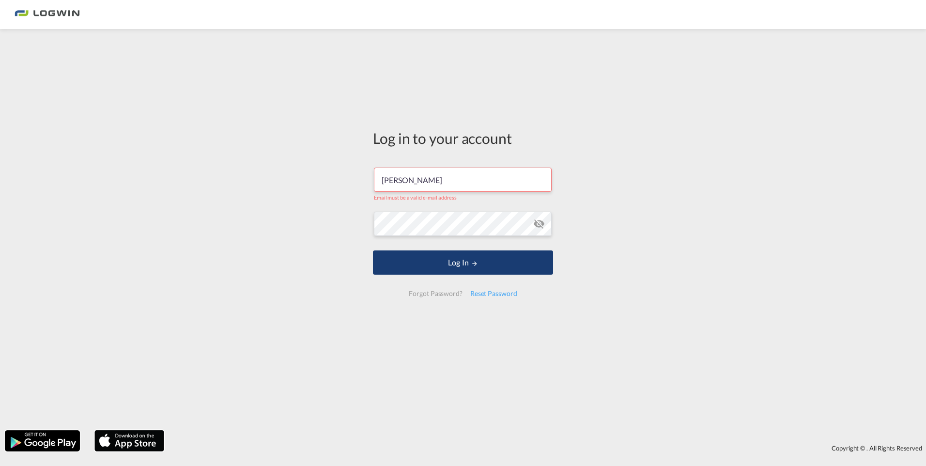  Describe the element at coordinates (463, 138) in the screenshot. I see `div: Log in to your account` at that location.